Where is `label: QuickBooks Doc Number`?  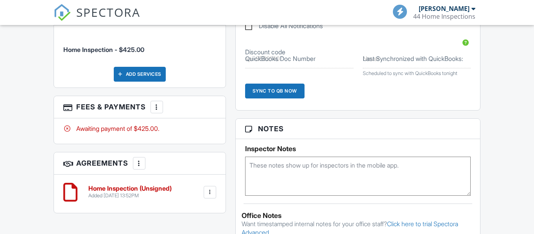
label: QuickBooks Doc Number is located at coordinates (280, 59).